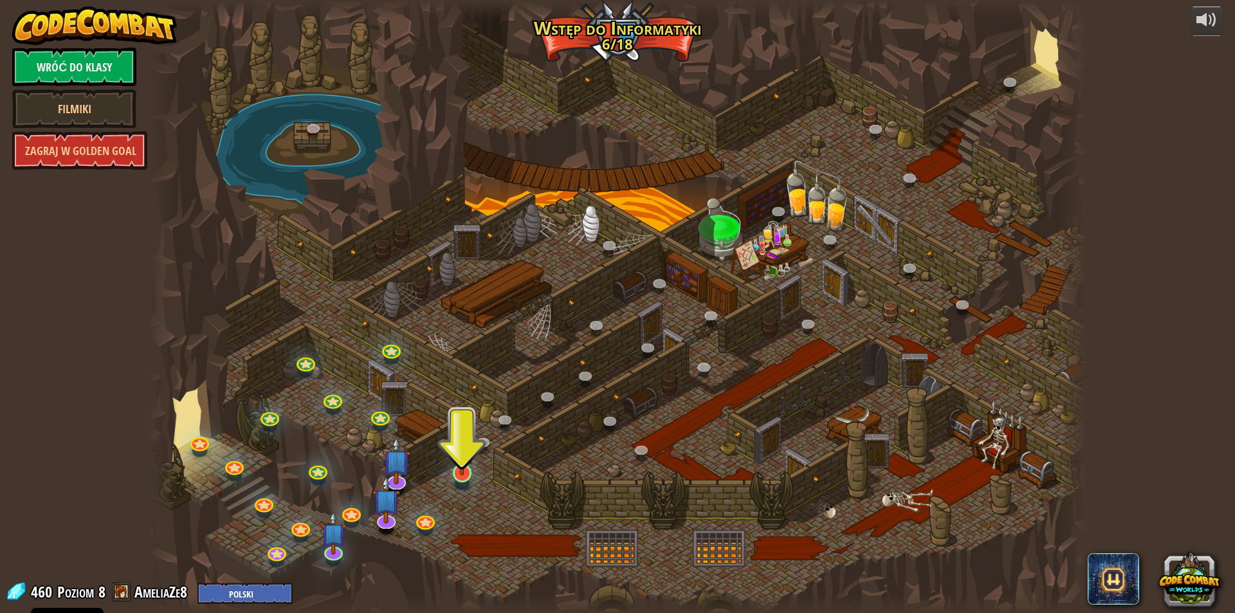 The image size is (1235, 613). Describe the element at coordinates (95, 26) in the screenshot. I see `img: CodeCombat - Learn how to code by playing a game` at that location.